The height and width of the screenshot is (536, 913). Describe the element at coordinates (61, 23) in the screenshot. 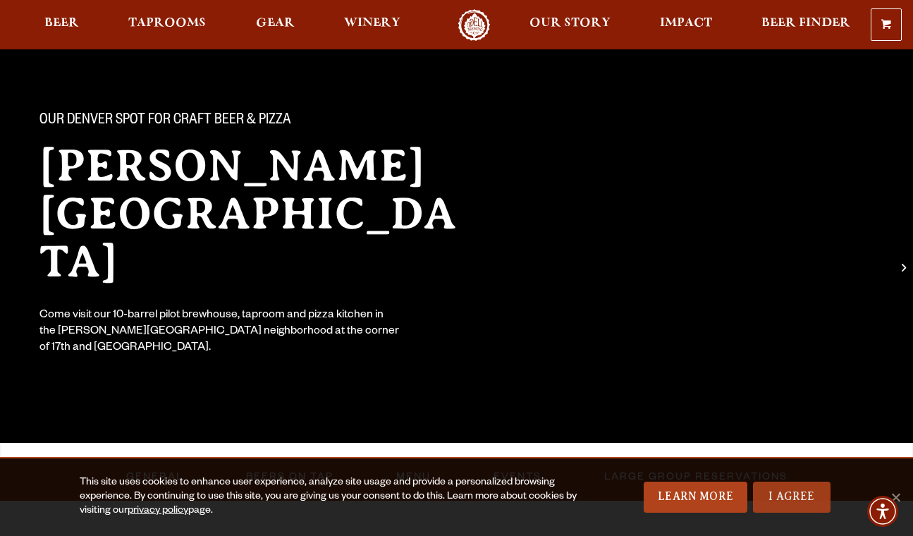

I see `span: Beer` at that location.